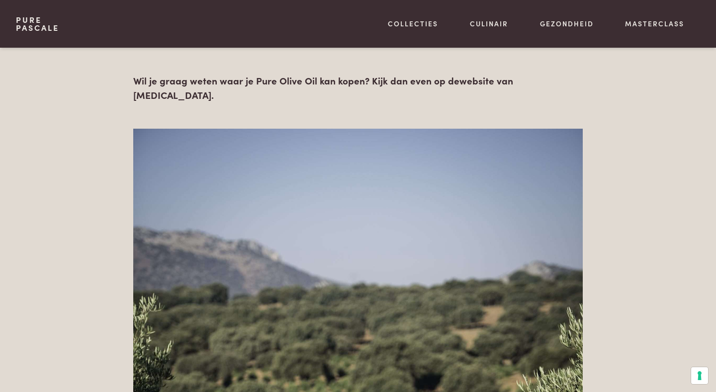 This screenshot has width=716, height=392. I want to click on a: Gezondheid, so click(567, 23).